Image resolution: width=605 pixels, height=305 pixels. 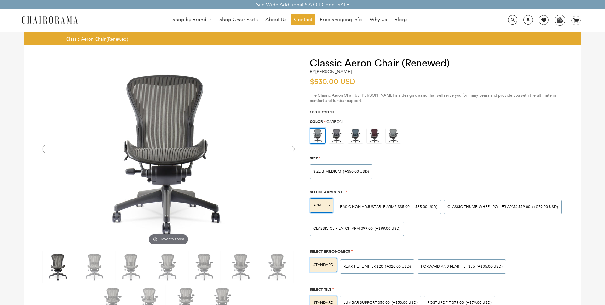 I want to click on span: Shop Chair Parts, so click(x=238, y=20).